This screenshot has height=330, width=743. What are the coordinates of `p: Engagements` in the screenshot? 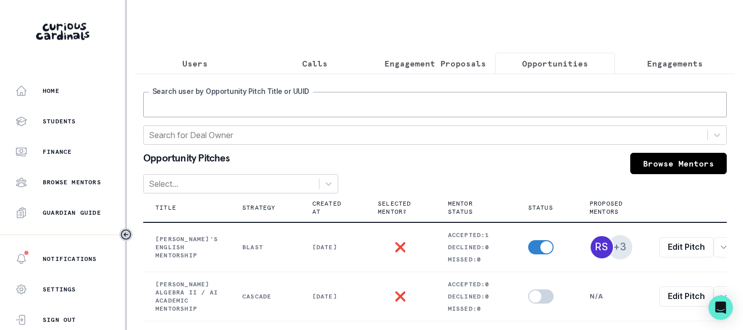 It's located at (675, 63).